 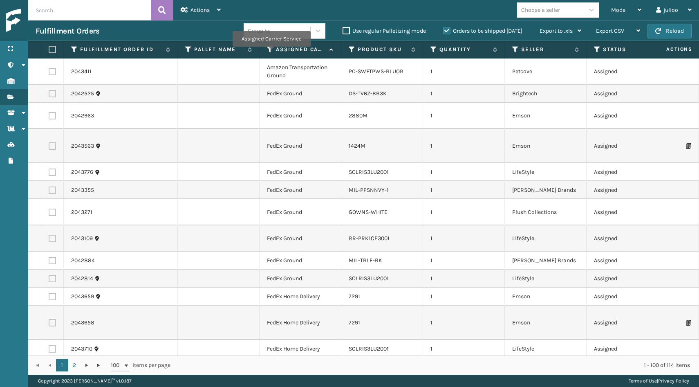 What do you see at coordinates (74, 365) in the screenshot?
I see `a: 2` at bounding box center [74, 365].